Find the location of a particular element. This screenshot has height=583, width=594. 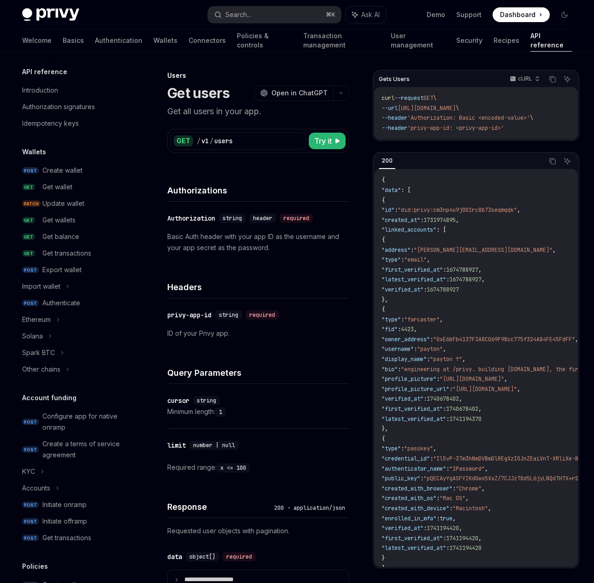

div: Authenticate is located at coordinates (61, 303).